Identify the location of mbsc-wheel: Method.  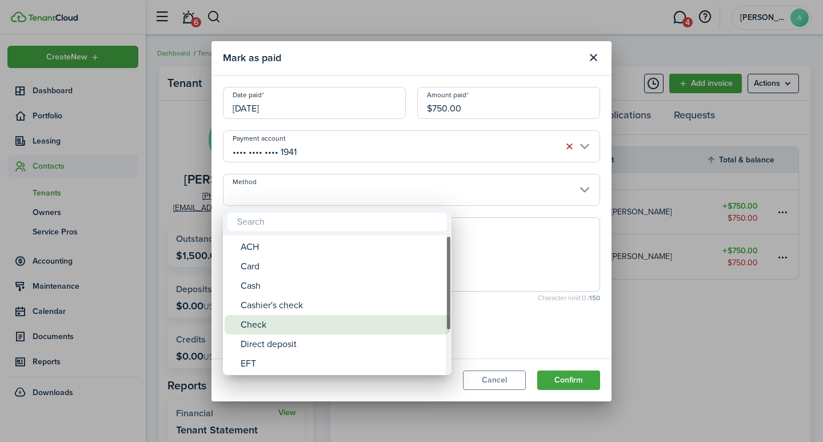
(337, 305).